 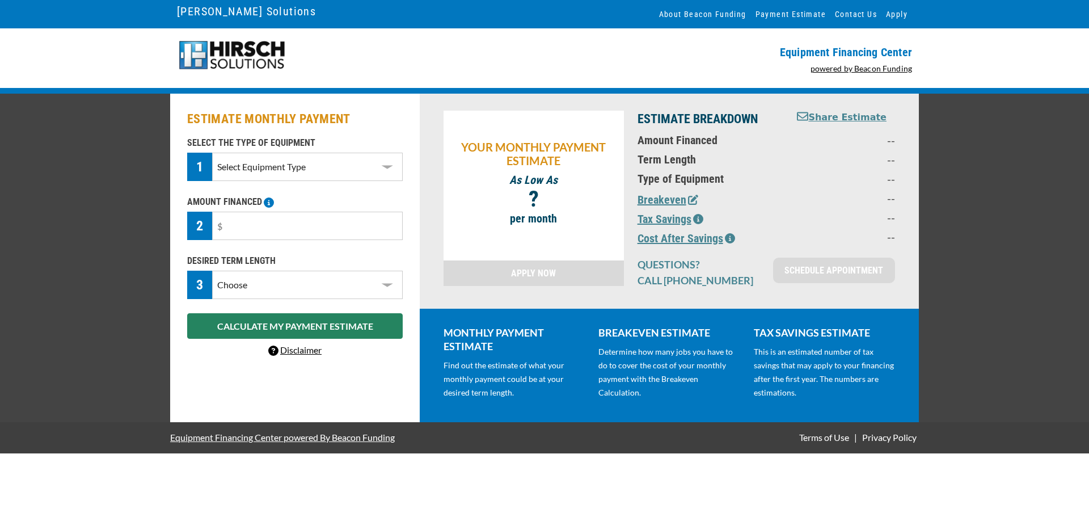 I want to click on p: Type of Equipment, so click(x=710, y=179).